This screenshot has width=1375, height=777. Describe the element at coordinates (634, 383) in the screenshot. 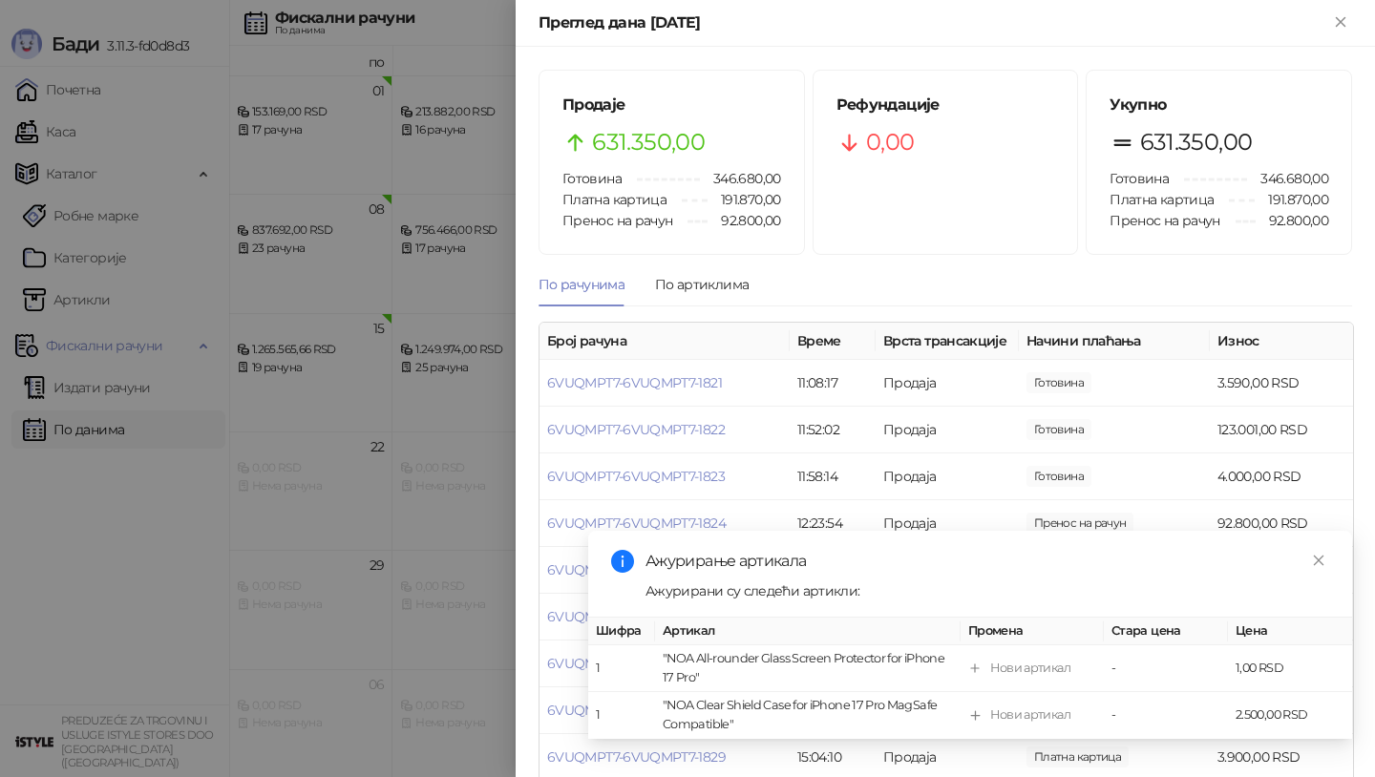

I see `a: 6VUQMPT7-6VUQMPT7-1821` at that location.